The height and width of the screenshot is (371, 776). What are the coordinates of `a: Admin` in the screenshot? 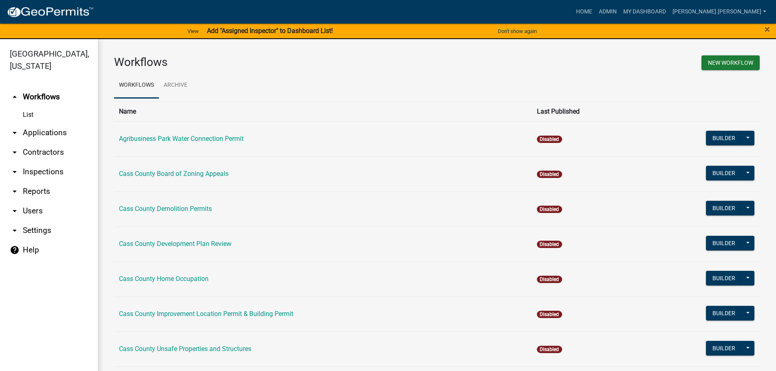 It's located at (608, 12).